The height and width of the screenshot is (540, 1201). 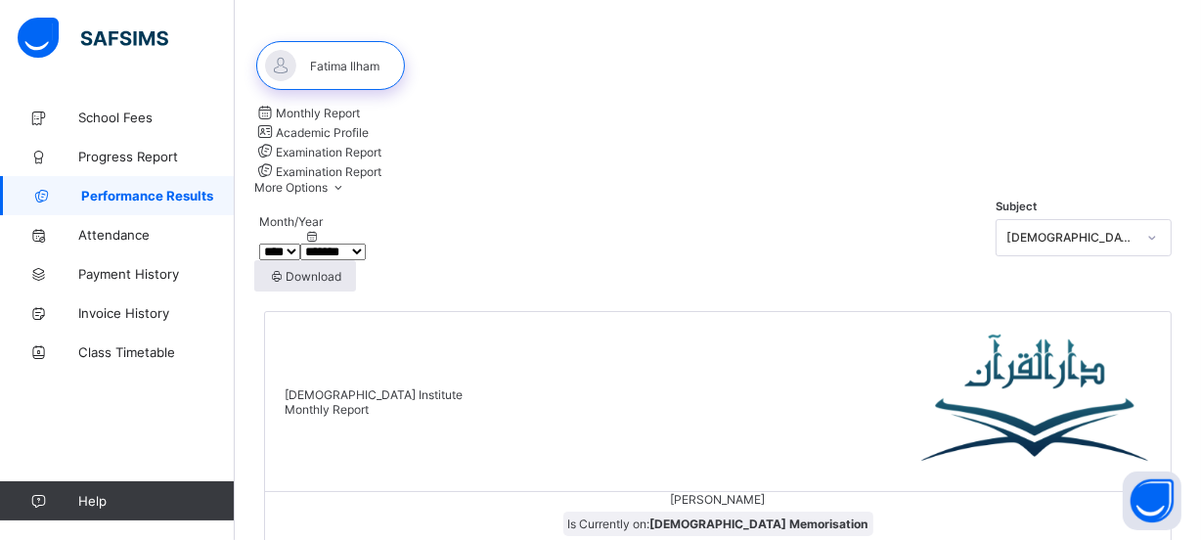 I want to click on span: Quality of New Lesson, so click(x=299, y=417).